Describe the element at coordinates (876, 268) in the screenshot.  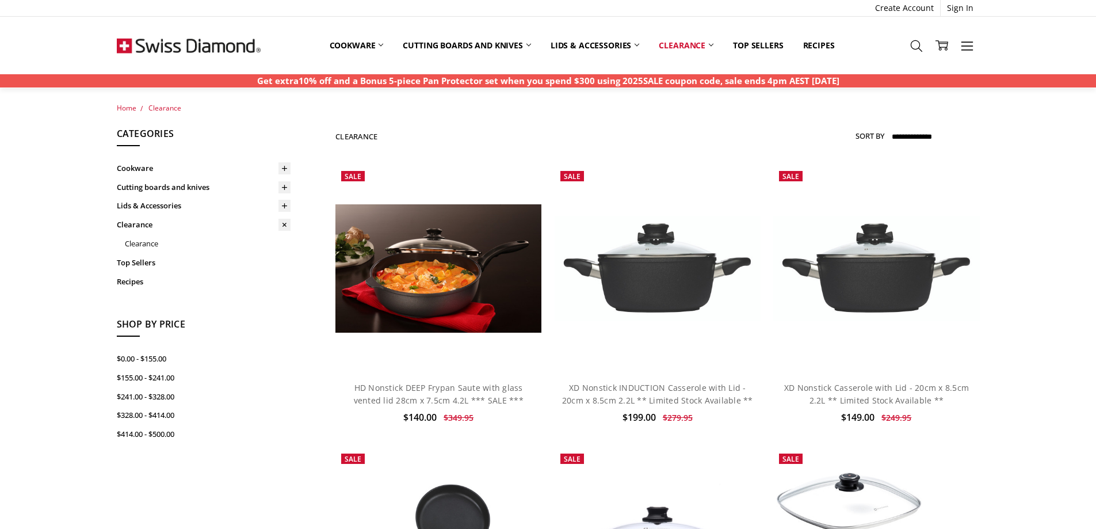
I see `img: XD Nonstick Casserole with Lid - 20cm x 8.5cm 2.2L side view` at that location.